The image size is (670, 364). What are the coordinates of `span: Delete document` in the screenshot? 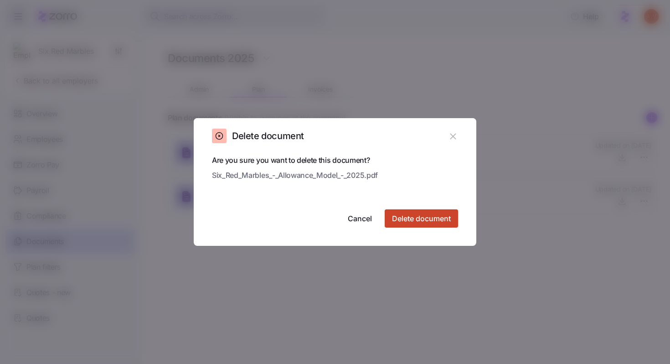 It's located at (421, 218).